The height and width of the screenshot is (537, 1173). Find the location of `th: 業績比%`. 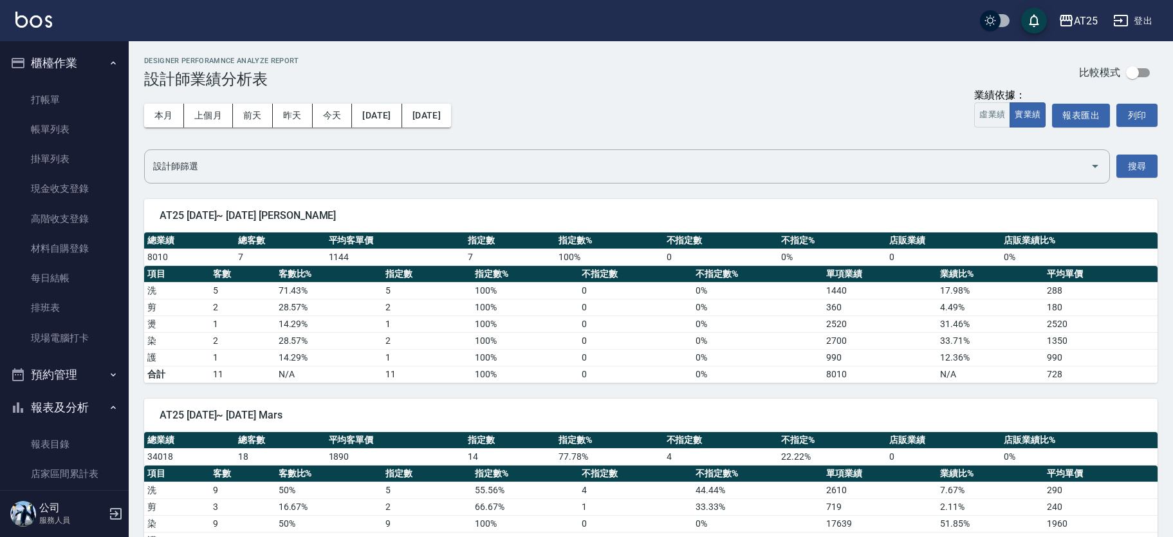

th: 業績比% is located at coordinates (991, 274).